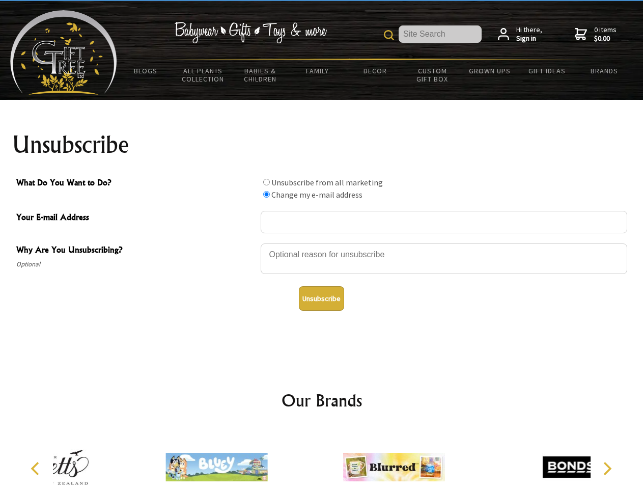 This screenshot has width=643, height=489. Describe the element at coordinates (322, 400) in the screenshot. I see `h2: Our Brands` at that location.